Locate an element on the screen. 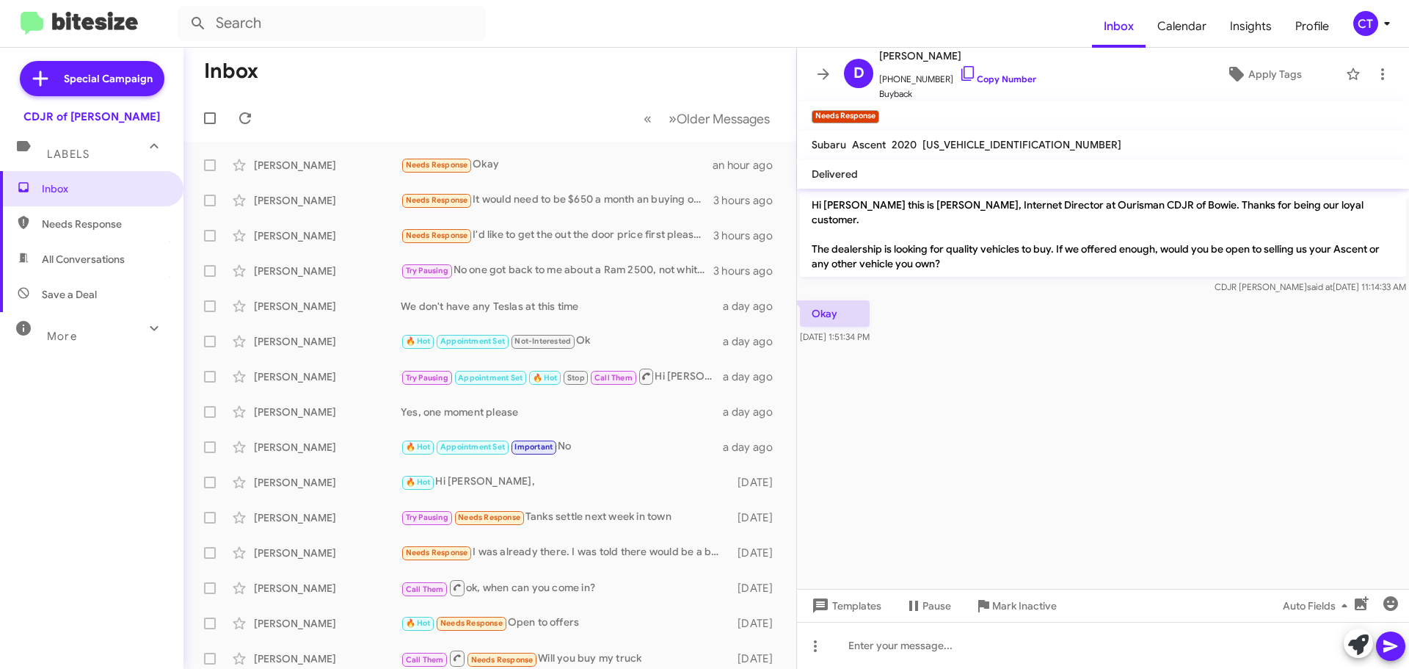 This screenshot has width=1409, height=669. div: No is located at coordinates (562, 446).